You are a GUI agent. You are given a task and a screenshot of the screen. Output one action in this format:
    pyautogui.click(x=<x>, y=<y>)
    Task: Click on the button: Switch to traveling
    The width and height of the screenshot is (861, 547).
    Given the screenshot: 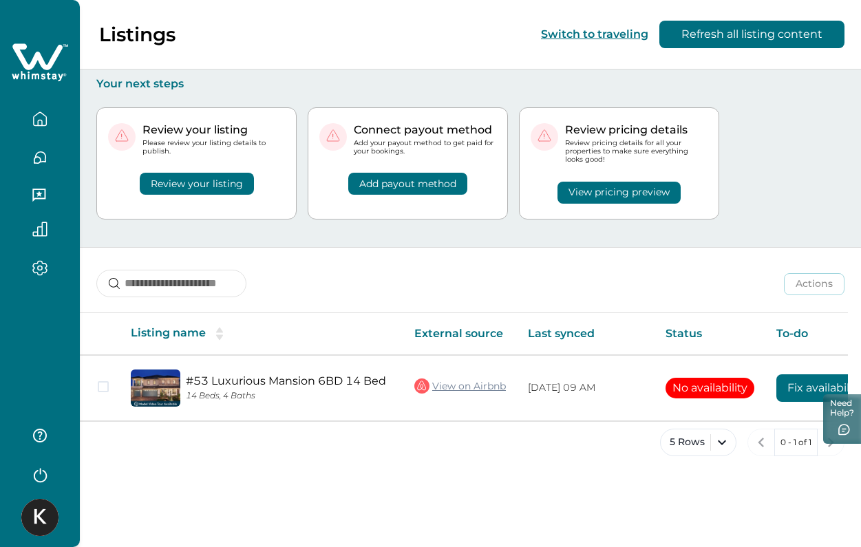 What is the action you would take?
    pyautogui.click(x=595, y=34)
    